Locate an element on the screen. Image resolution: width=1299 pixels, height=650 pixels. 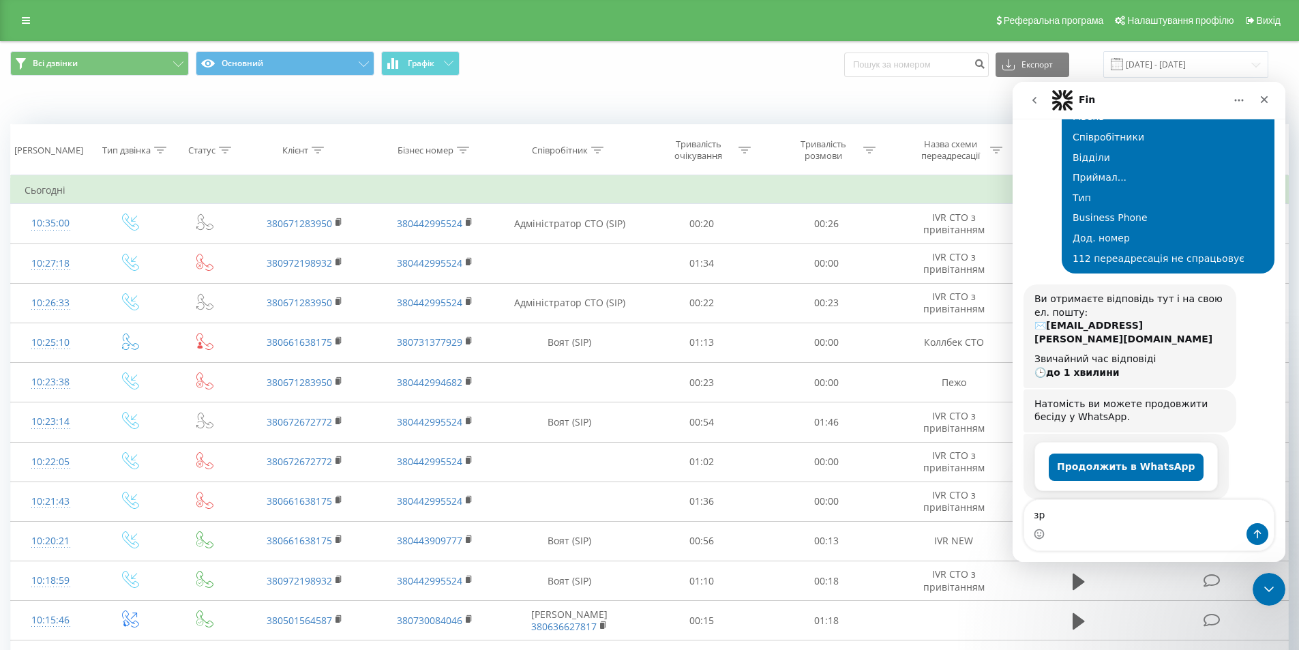
td: 00:26 is located at coordinates (826, 224).